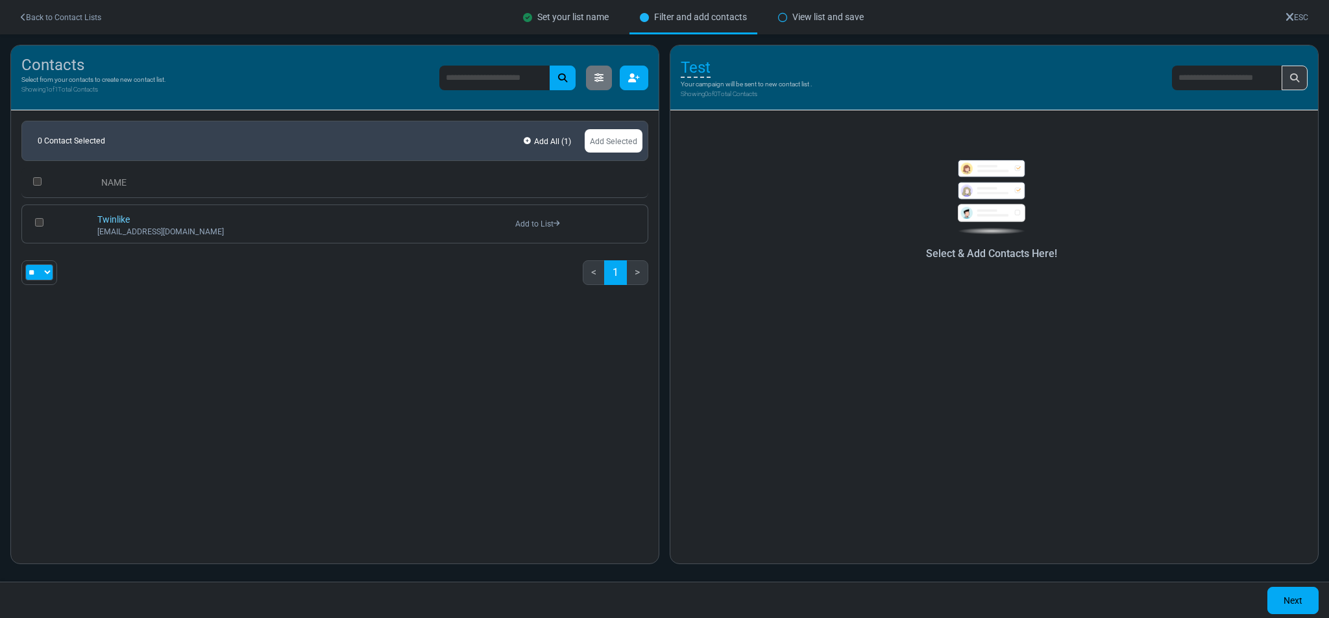  I want to click on a: 1, so click(615, 272).